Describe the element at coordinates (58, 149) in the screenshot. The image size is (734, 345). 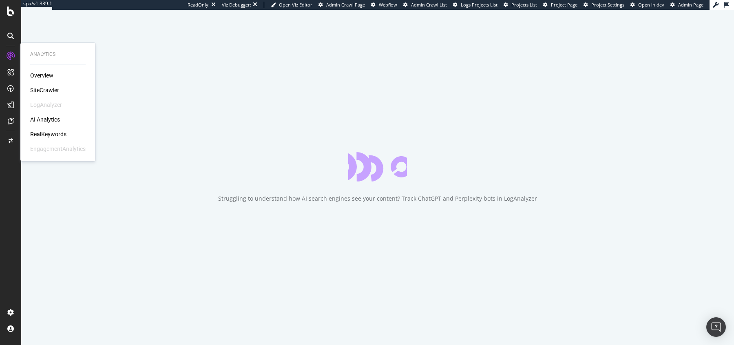
I see `a: EngagementAnalytics` at that location.